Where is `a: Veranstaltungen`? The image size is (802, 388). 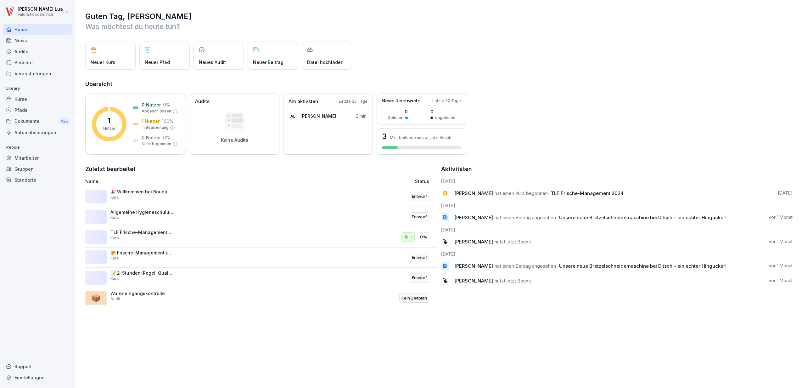 a: Veranstaltungen is located at coordinates (37, 73).